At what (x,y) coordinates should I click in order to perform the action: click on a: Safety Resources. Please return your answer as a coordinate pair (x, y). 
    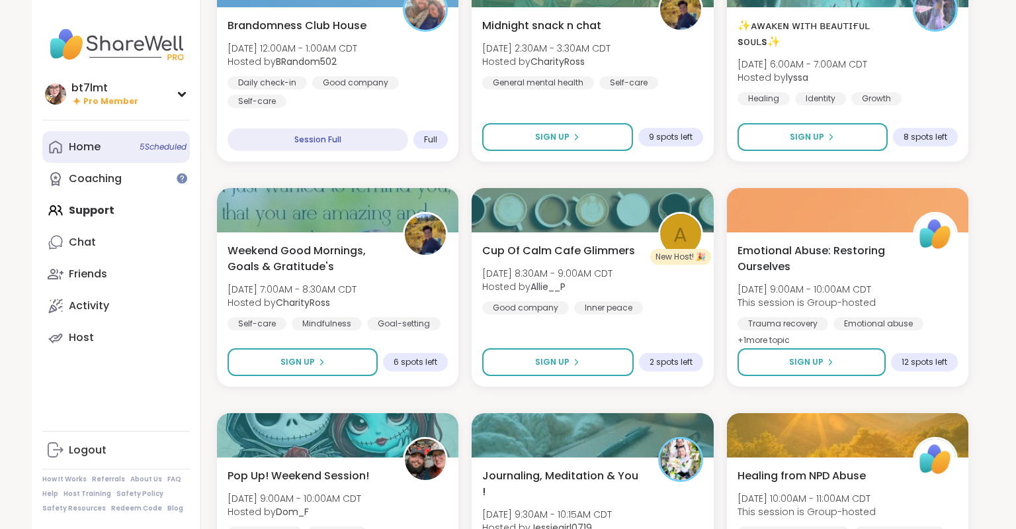
    Looking at the image, I should click on (74, 508).